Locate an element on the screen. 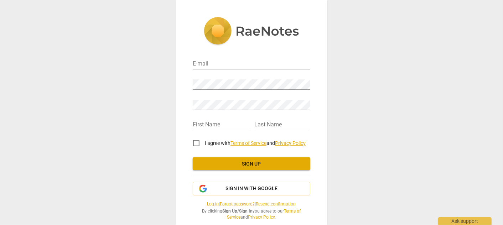 Image resolution: width=503 pixels, height=225 pixels. button: Sign in with Google is located at coordinates (252, 189).